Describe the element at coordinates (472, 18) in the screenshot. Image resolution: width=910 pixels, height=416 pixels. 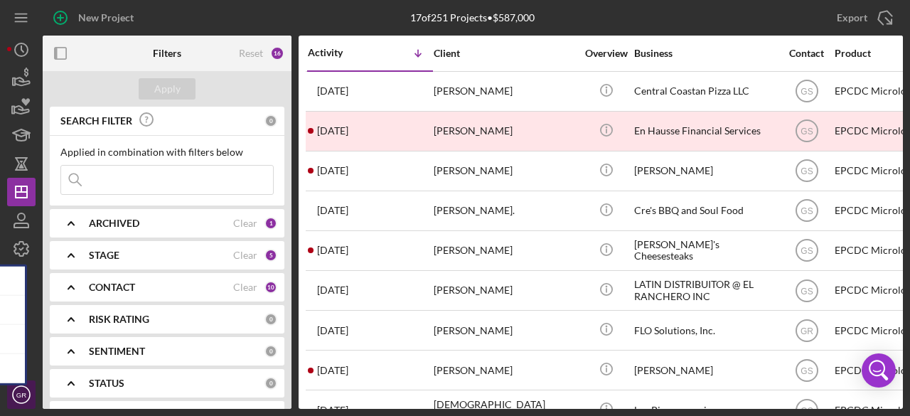
I see `div: 17 of 251 Projects • $587,000` at that location.